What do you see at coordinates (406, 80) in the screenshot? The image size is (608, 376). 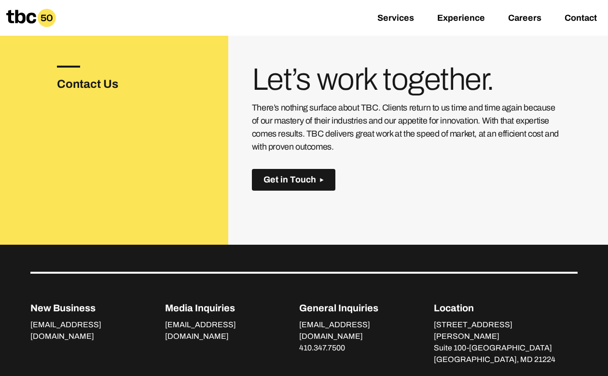 I see `h3: Let’s work together.` at bounding box center [406, 80].